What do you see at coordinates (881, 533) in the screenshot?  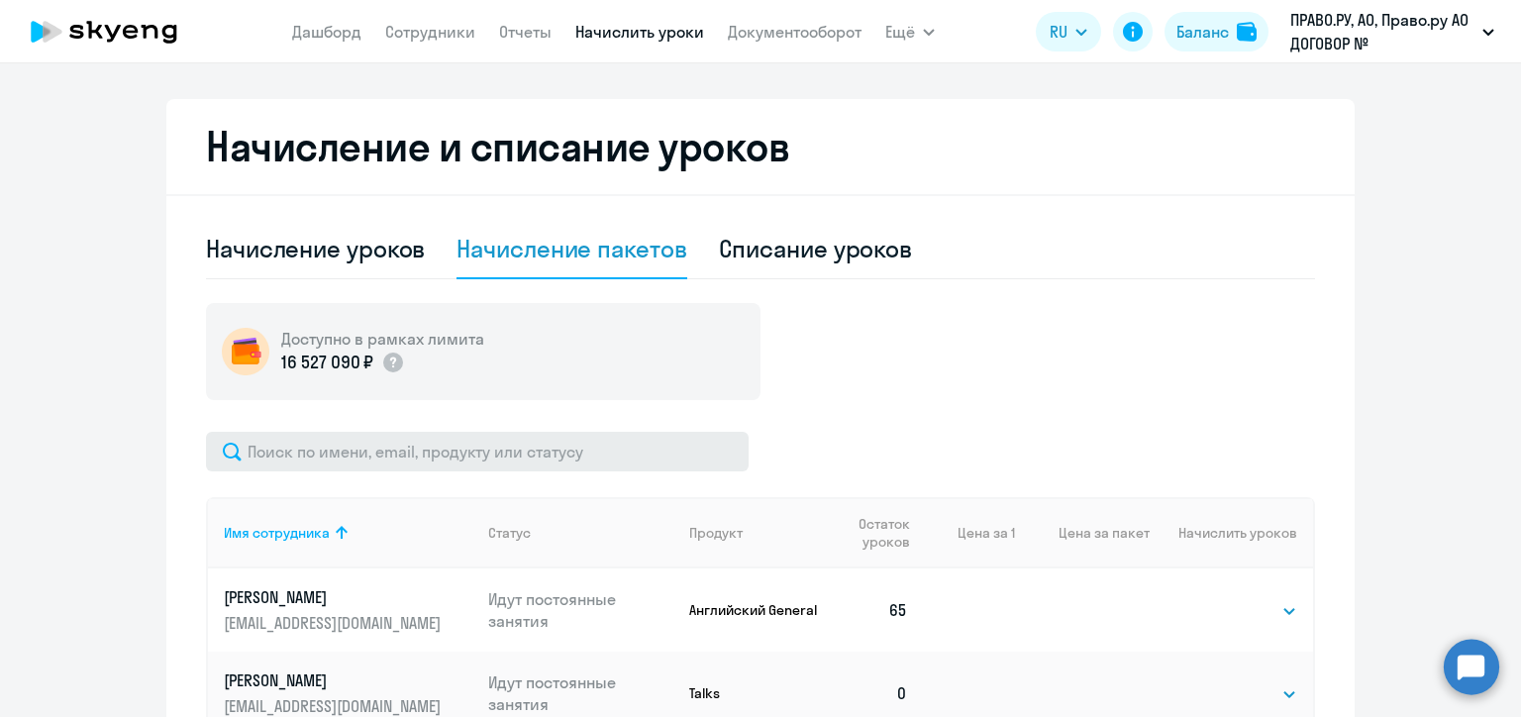 I see `div: Остаток уроков` at bounding box center [881, 533].